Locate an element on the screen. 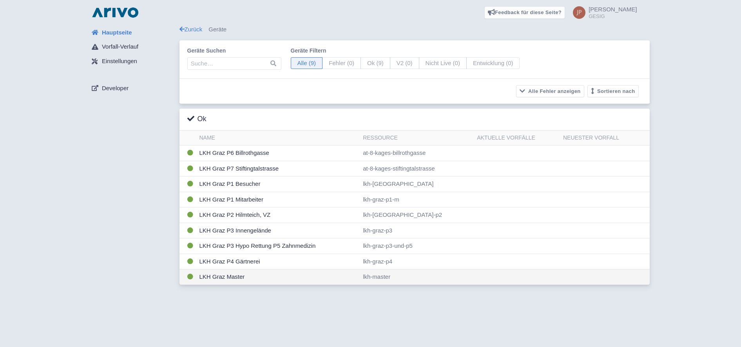 Image resolution: width=741 pixels, height=347 pixels. td: LKH Graz P6 Billrothgasse is located at coordinates (278, 153).